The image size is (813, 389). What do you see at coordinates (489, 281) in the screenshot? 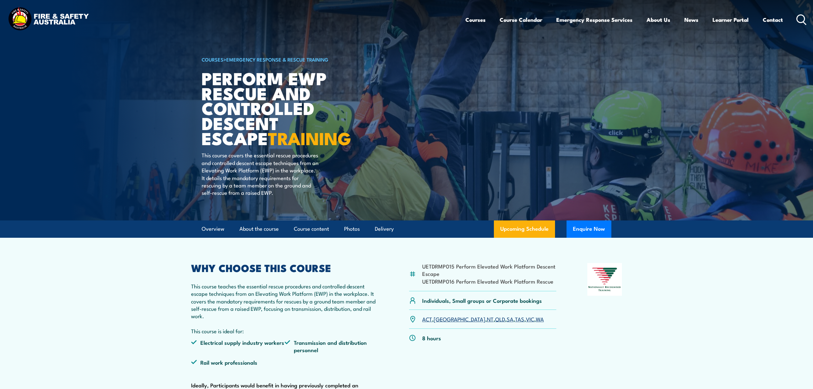
I see `li: UETDRMP016 Perform Elevated Work Platform Rescue` at bounding box center [489, 281].